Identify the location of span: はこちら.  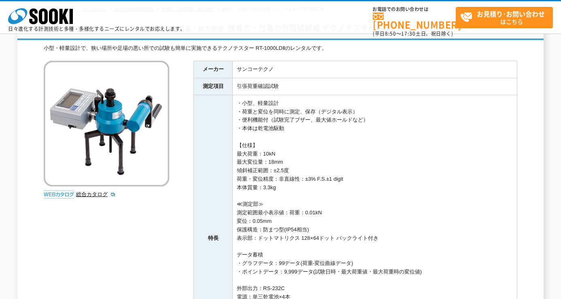
(506, 17).